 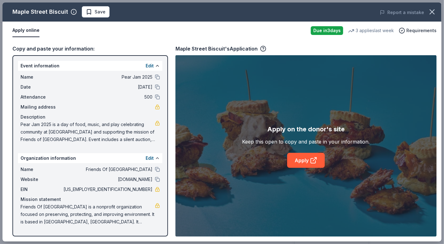 What do you see at coordinates (40, 12) in the screenshot?
I see `div: Maple Street Biscuit` at bounding box center [40, 12].